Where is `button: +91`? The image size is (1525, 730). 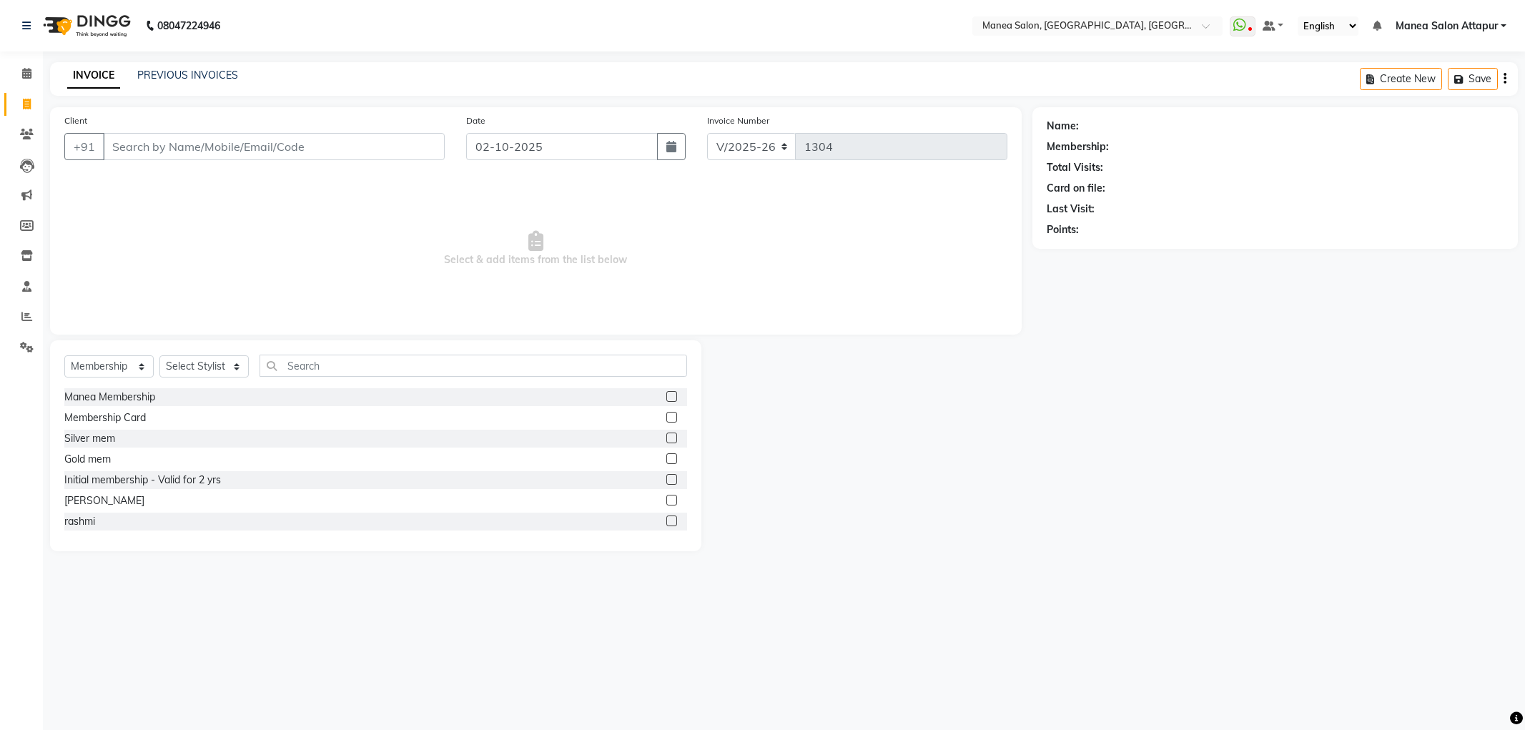
button: +91 is located at coordinates (84, 147).